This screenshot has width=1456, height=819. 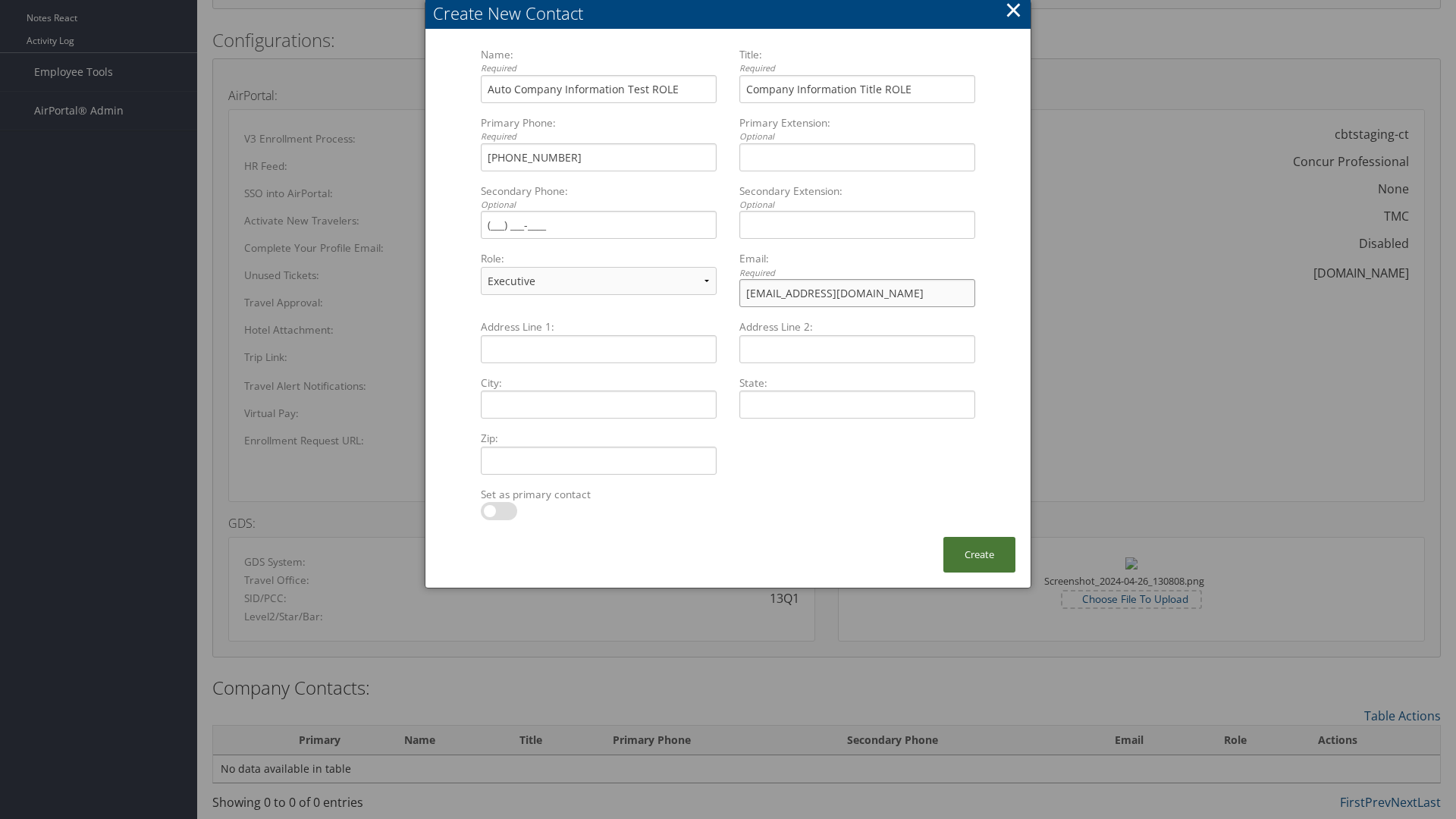 What do you see at coordinates (598, 281) in the screenshot?
I see `select: Role:` at bounding box center [598, 281].